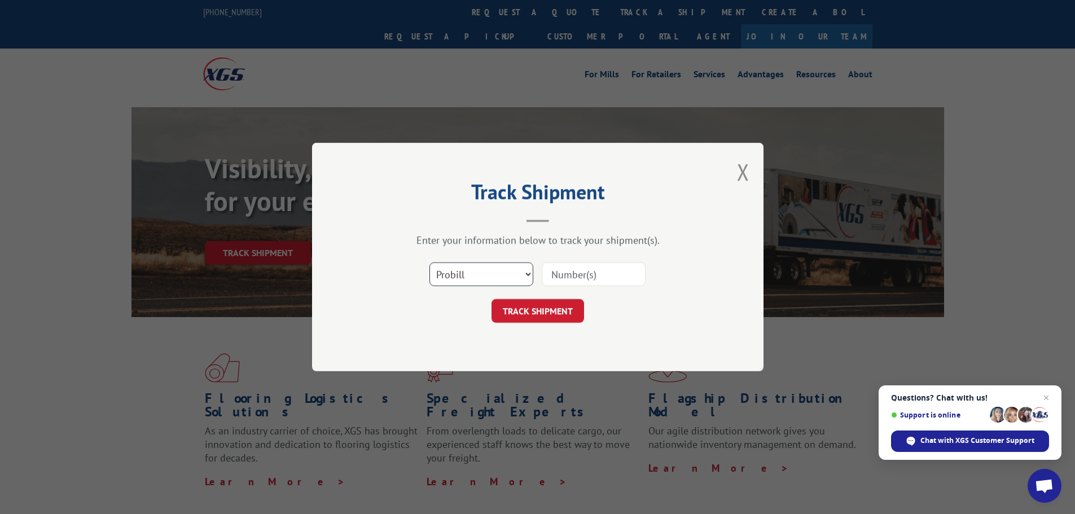 The image size is (1075, 514). I want to click on button: TRACK SHIPMENT, so click(538, 311).